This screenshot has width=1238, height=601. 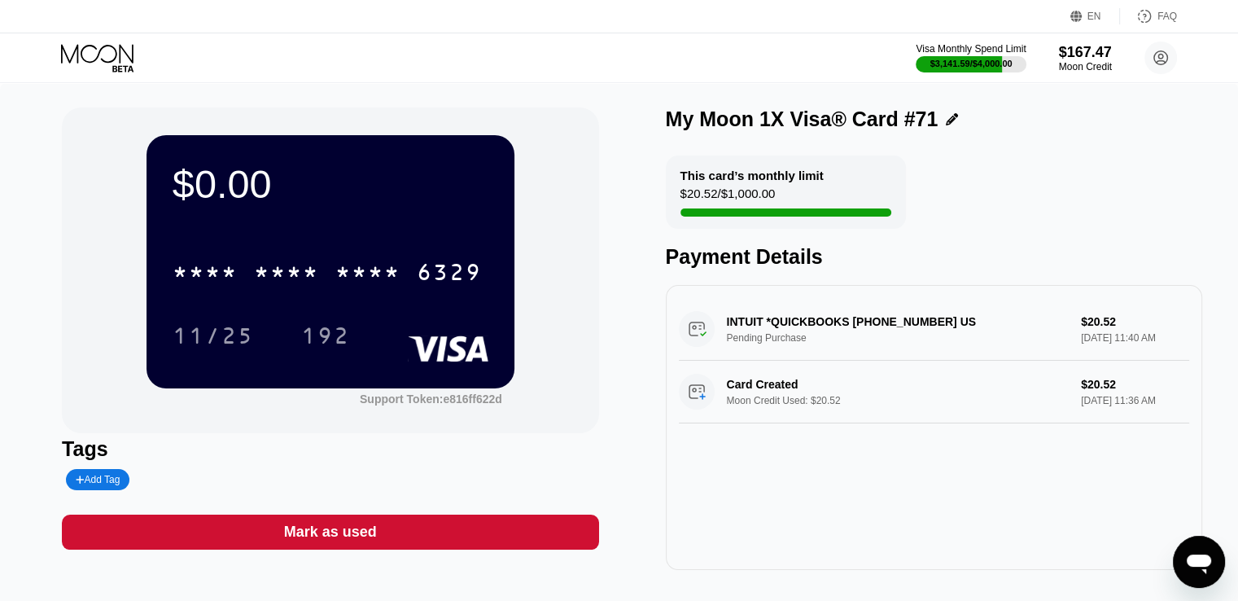 What do you see at coordinates (1085, 52) in the screenshot?
I see `div: $167.47` at bounding box center [1085, 52].